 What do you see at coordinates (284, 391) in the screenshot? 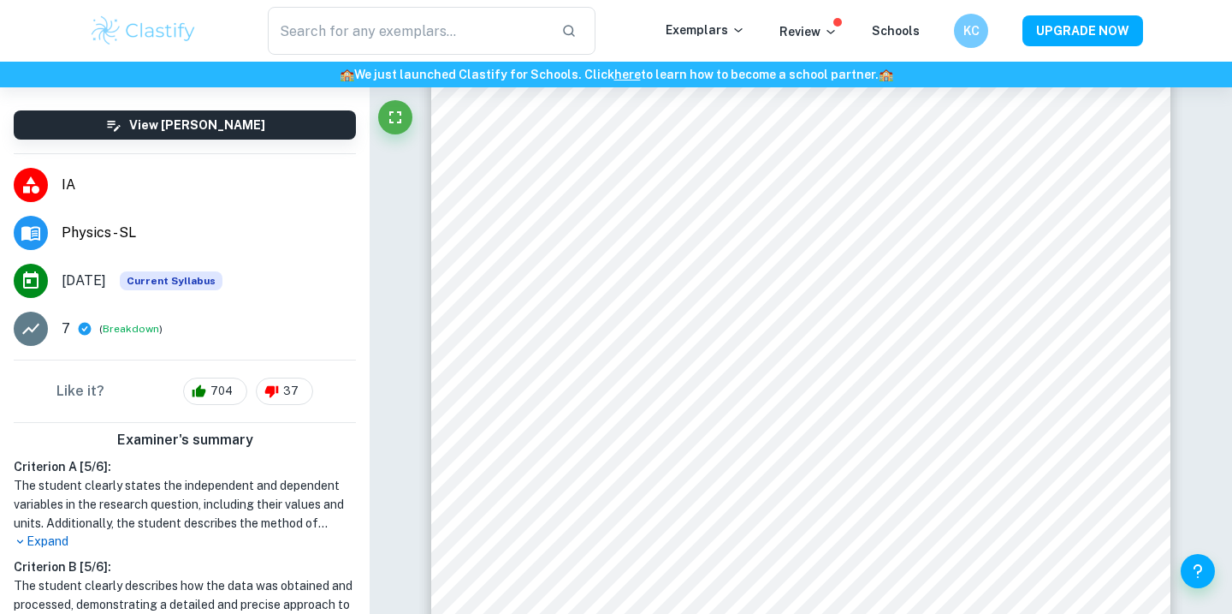
I see `div: 37` at bounding box center [284, 391].